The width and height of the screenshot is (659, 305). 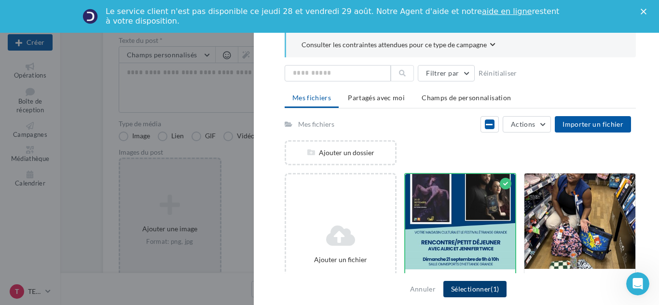 I want to click on span: Importer un fichier, so click(x=593, y=124).